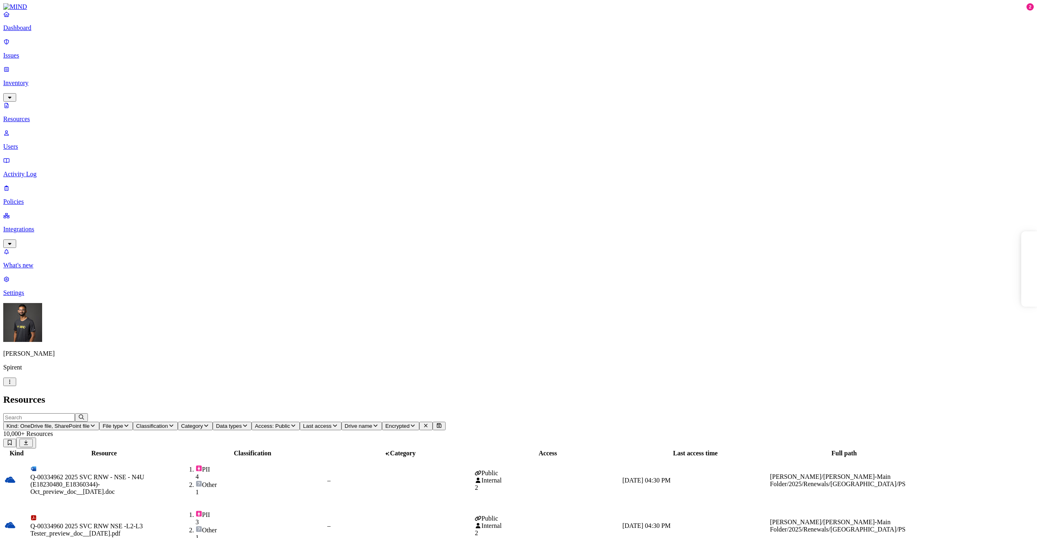 This screenshot has width=1037, height=538. What do you see at coordinates (23, 322) in the screenshot?
I see `img: Amit Cohen` at bounding box center [23, 322].